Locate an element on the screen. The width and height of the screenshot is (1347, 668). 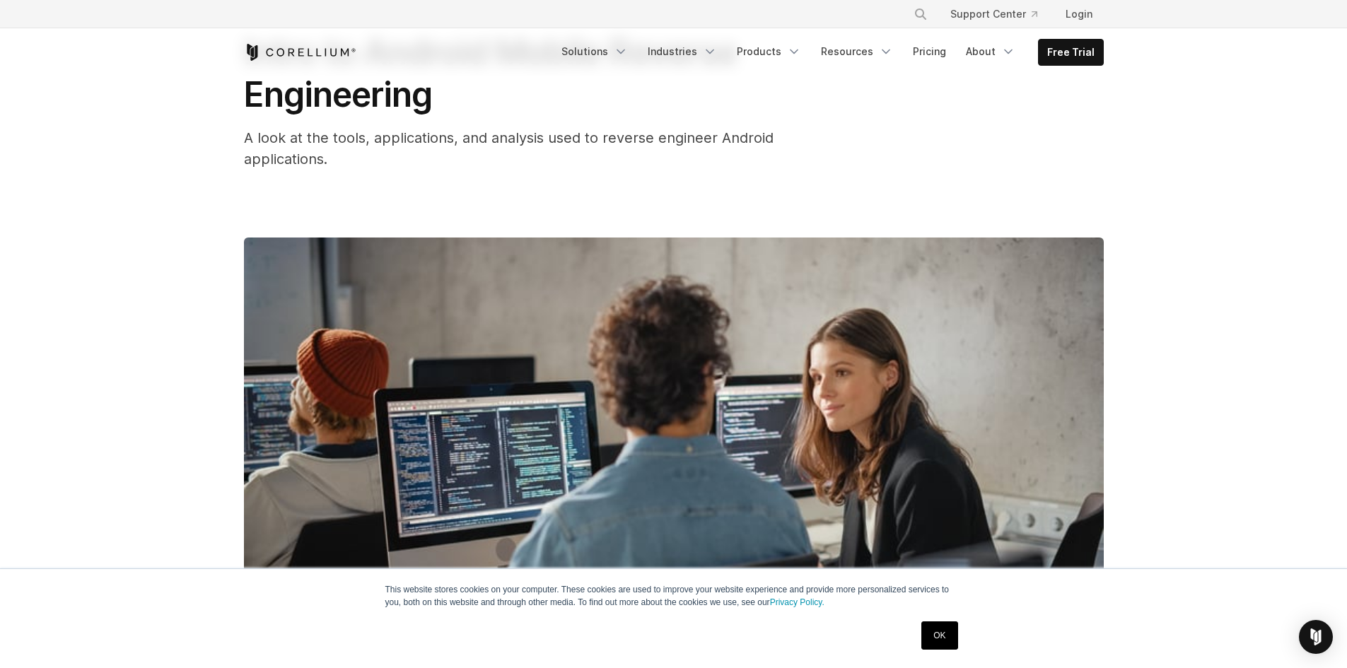
a: Corellium Home is located at coordinates (300, 52).